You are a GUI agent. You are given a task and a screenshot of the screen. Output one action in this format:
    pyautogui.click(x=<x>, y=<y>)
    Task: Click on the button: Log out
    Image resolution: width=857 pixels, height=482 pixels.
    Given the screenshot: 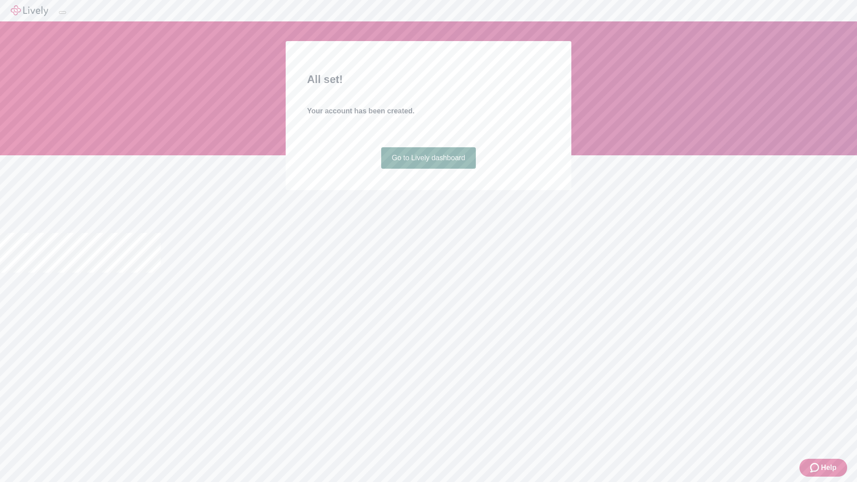 What is the action you would take?
    pyautogui.click(x=63, y=13)
    